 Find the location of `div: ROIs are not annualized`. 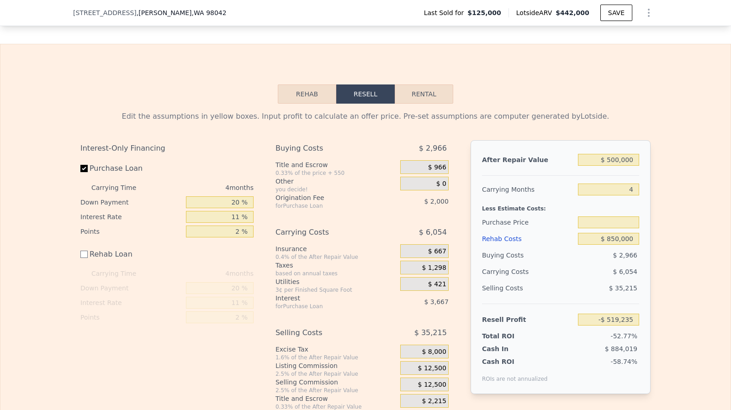

div: ROIs are not annualized is located at coordinates (515, 375).